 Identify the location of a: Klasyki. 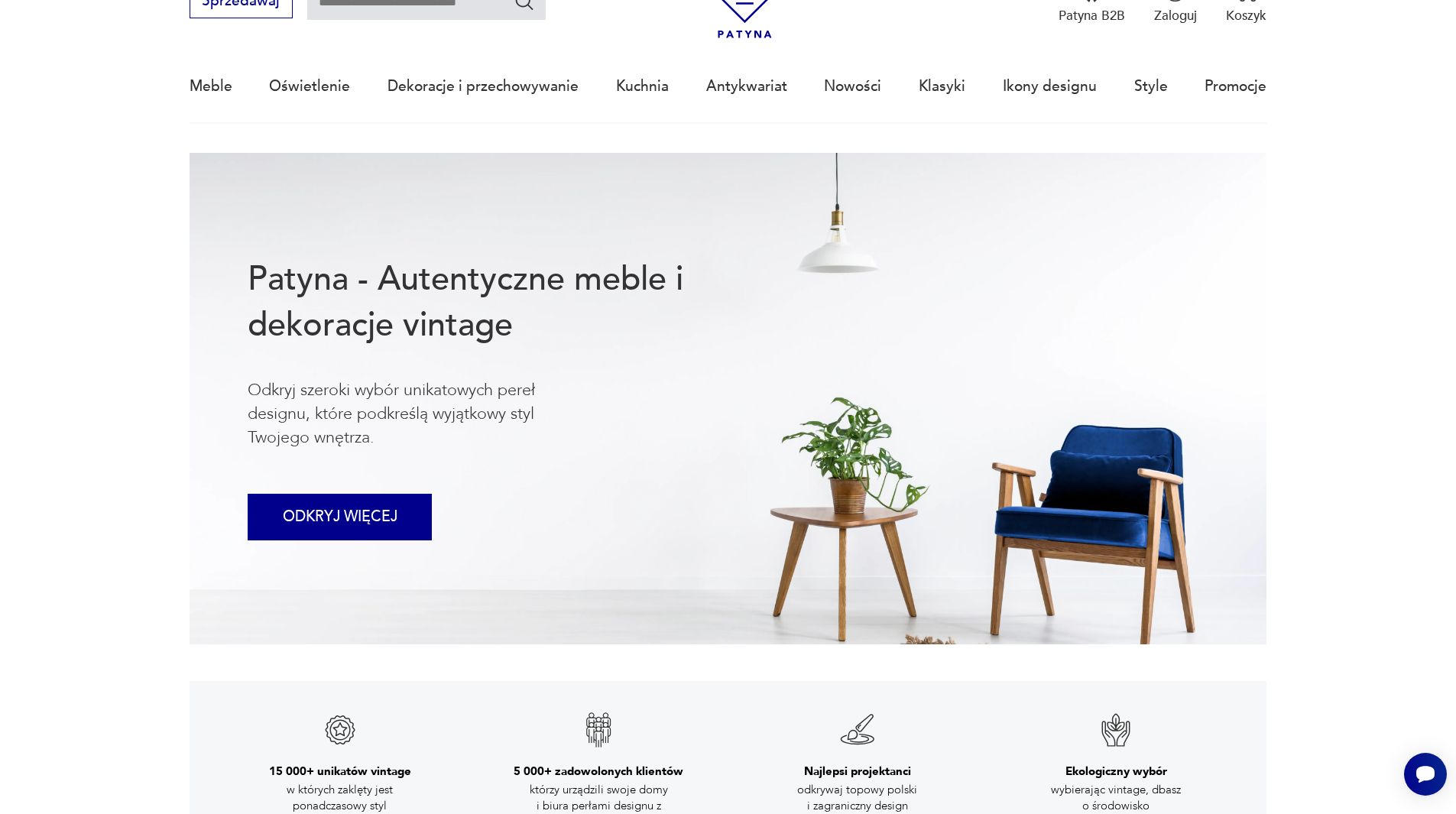
(942, 87).